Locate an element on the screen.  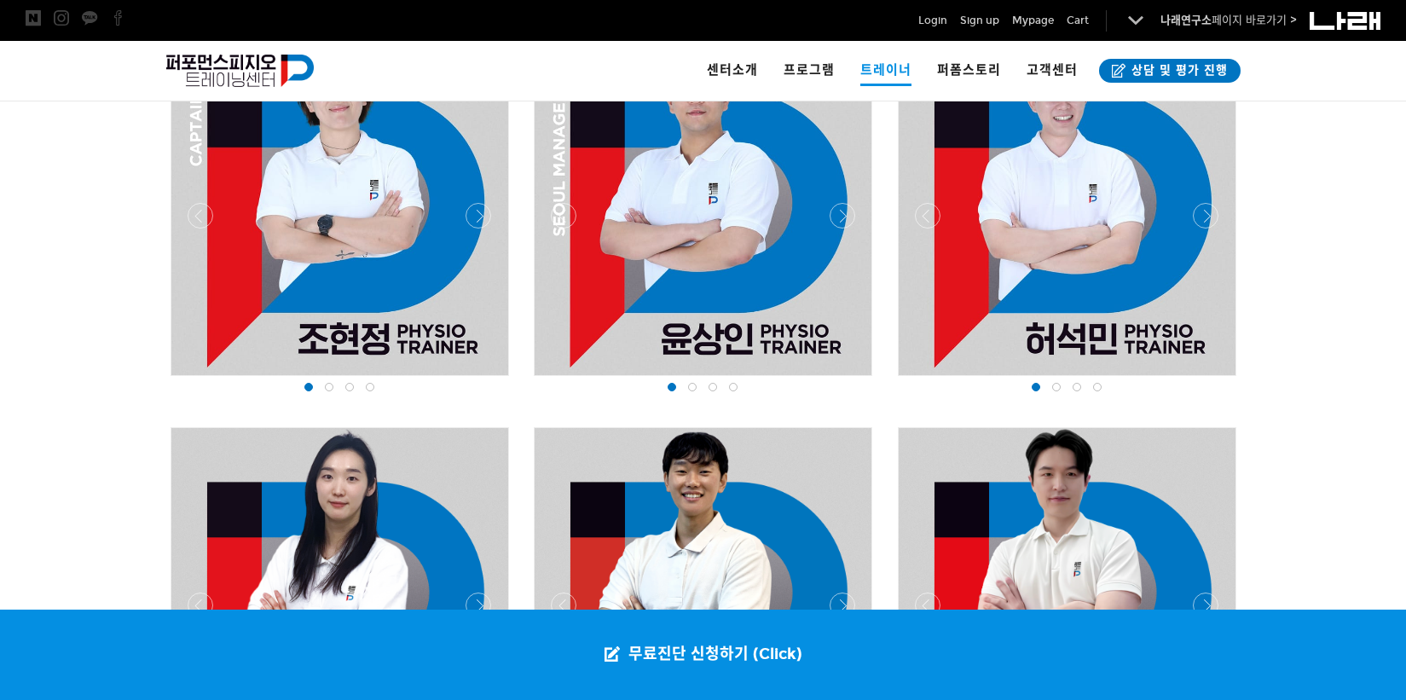
strong: 나래연구소 is located at coordinates (1186, 20).